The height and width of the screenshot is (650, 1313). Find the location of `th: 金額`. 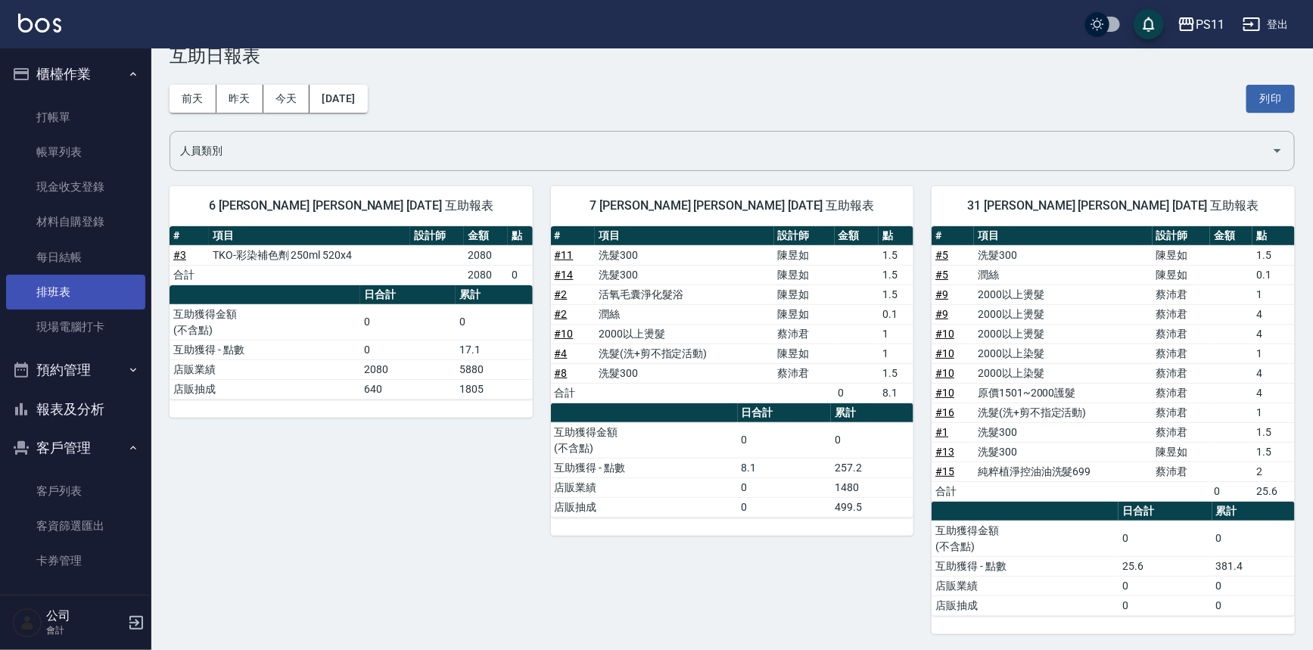

th: 金額 is located at coordinates (1232, 236).